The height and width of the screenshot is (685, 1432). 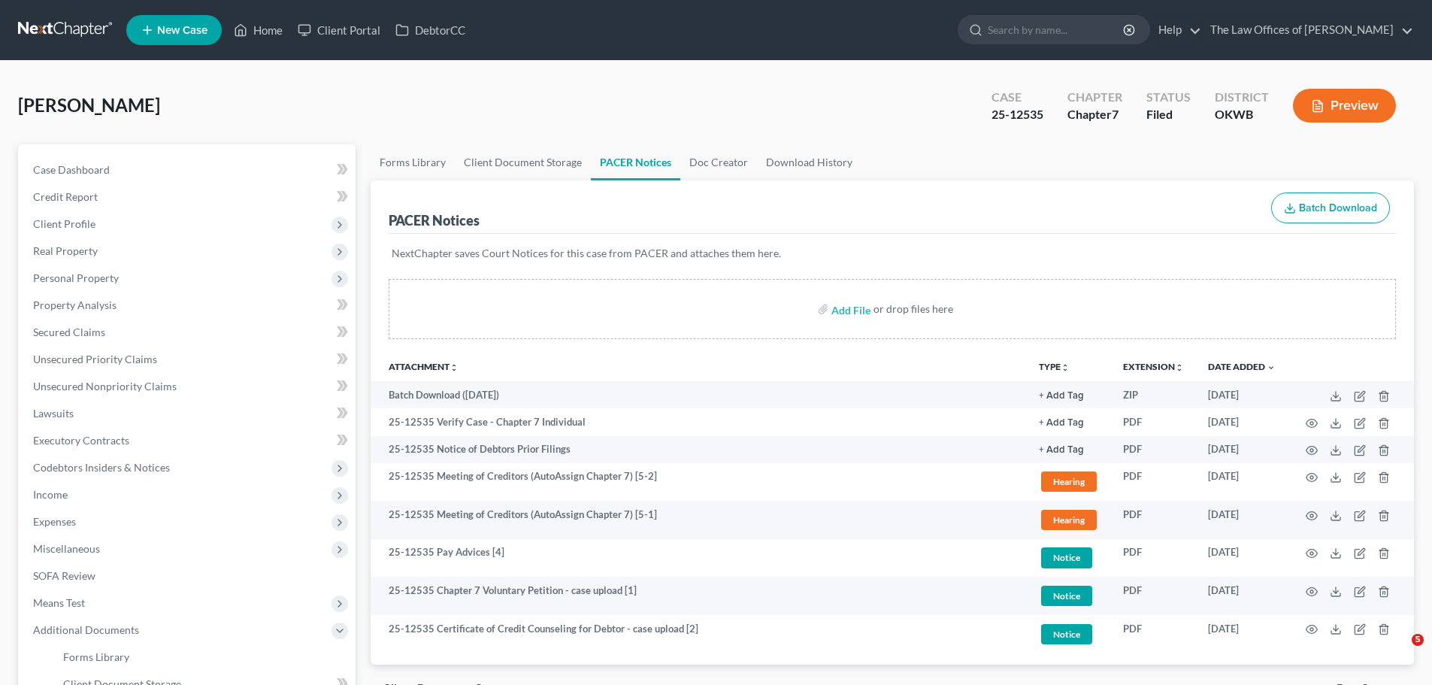 I want to click on a: Lawsuits, so click(x=188, y=413).